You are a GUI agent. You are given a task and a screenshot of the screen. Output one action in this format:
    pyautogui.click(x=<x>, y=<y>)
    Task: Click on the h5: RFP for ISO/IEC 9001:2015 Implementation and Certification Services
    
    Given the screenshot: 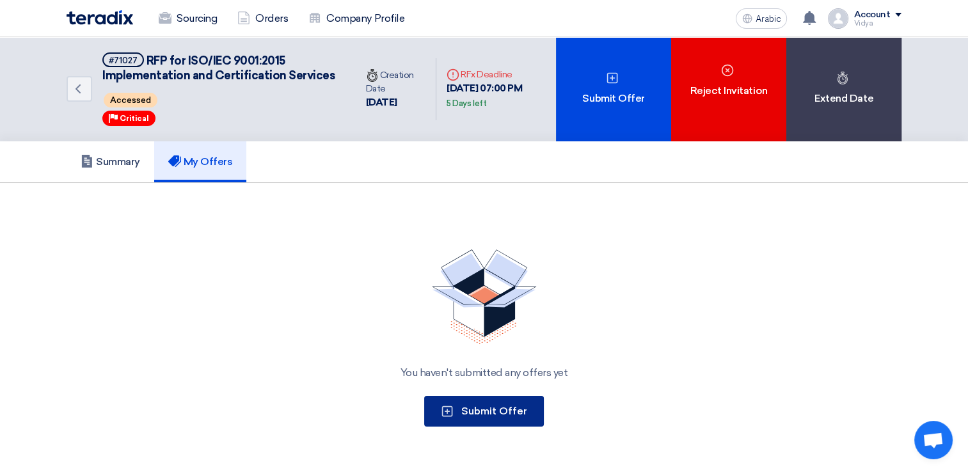 What is the action you would take?
    pyautogui.click(x=221, y=68)
    